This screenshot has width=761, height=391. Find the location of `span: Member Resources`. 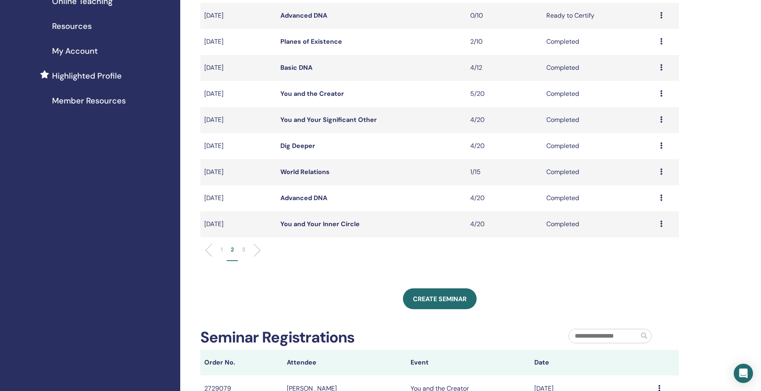

span: Member Resources is located at coordinates (89, 101).